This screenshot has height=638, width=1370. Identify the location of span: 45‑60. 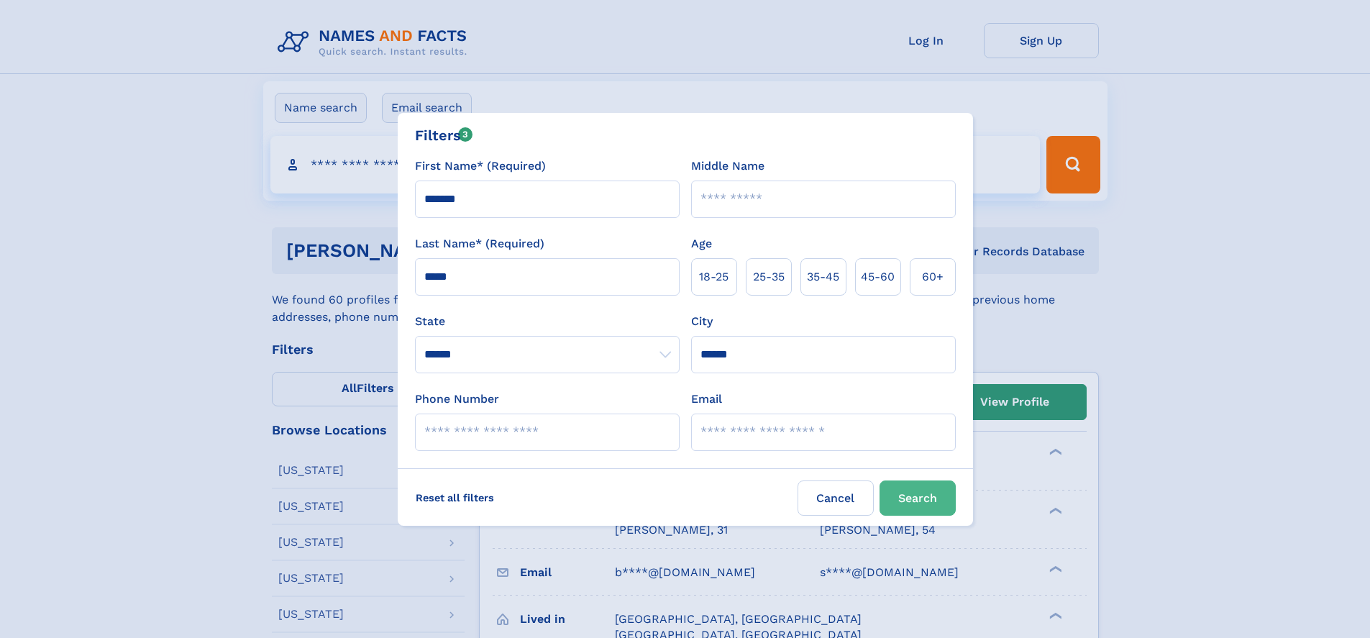
(877, 277).